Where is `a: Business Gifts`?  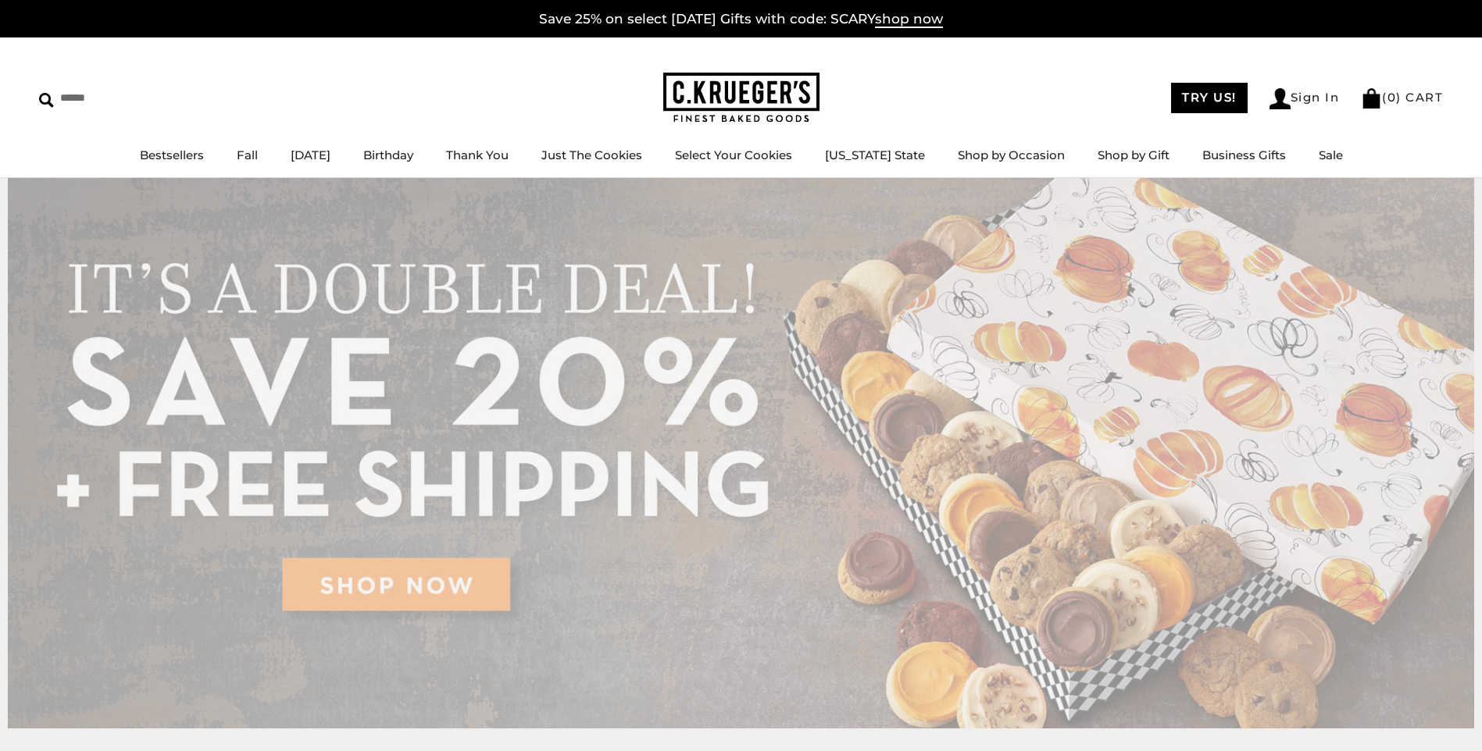 a: Business Gifts is located at coordinates (1244, 155).